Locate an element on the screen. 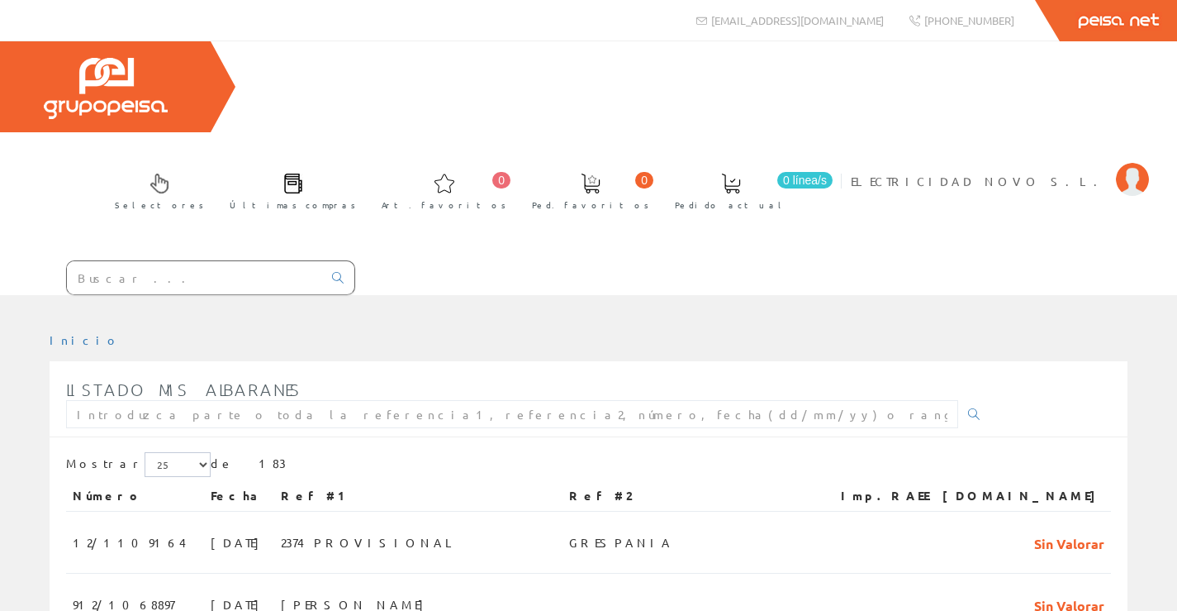 The image size is (1177, 611). span: Ped. favoritos is located at coordinates (591, 205).